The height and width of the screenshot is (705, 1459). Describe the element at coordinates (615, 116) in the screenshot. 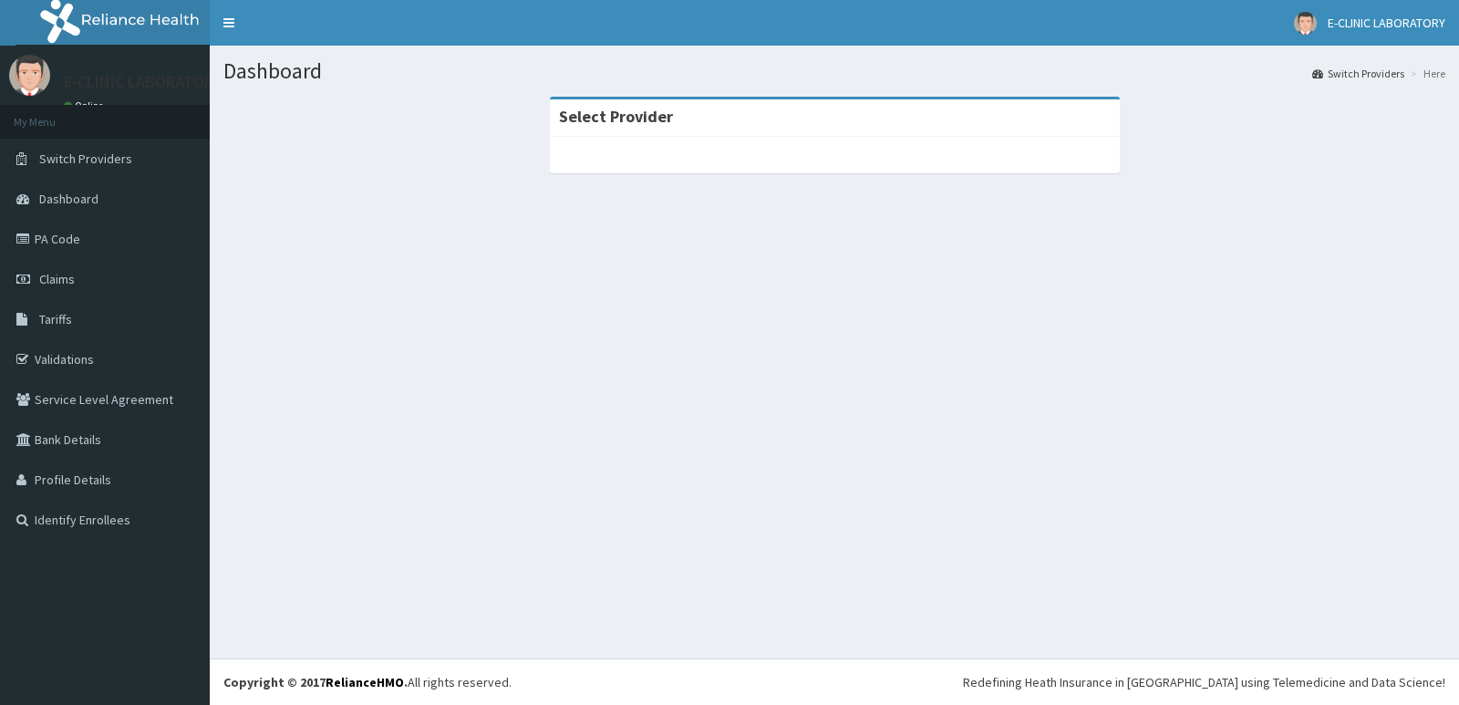

I see `strong: Select Provider` at that location.